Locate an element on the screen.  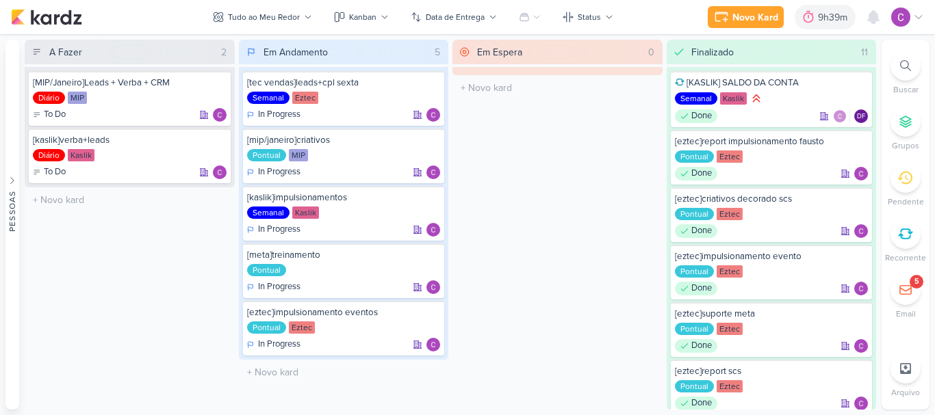
div: Finalizado is located at coordinates (713, 52).